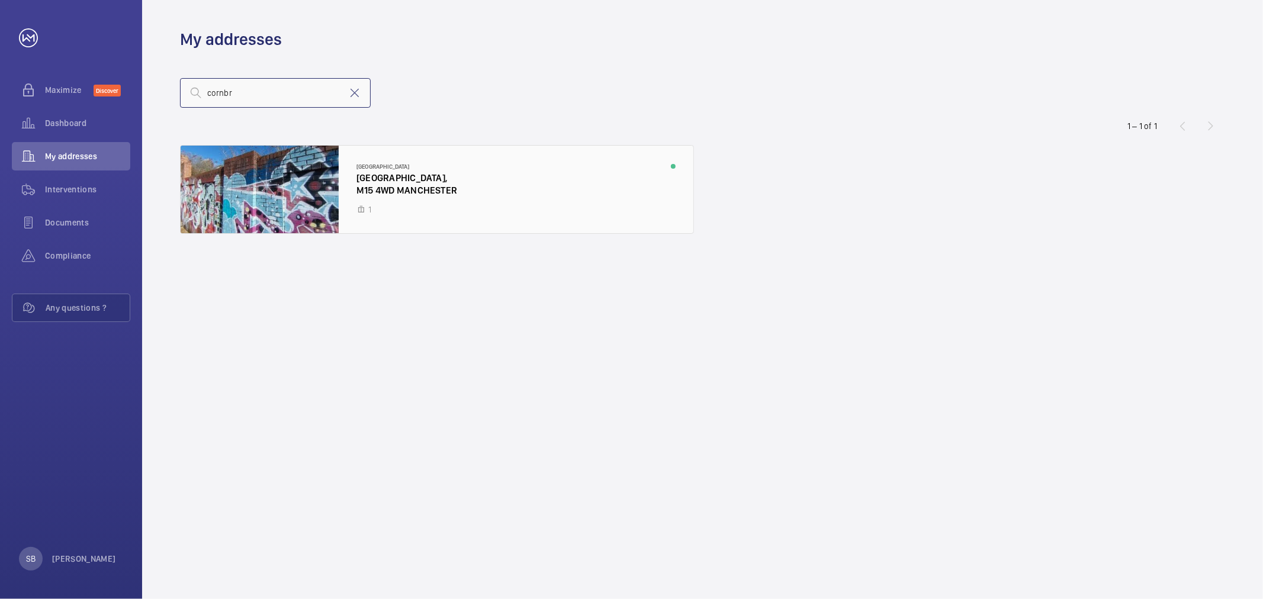 This screenshot has width=1263, height=599. What do you see at coordinates (88, 123) in the screenshot?
I see `span: Dashboard` at bounding box center [88, 123].